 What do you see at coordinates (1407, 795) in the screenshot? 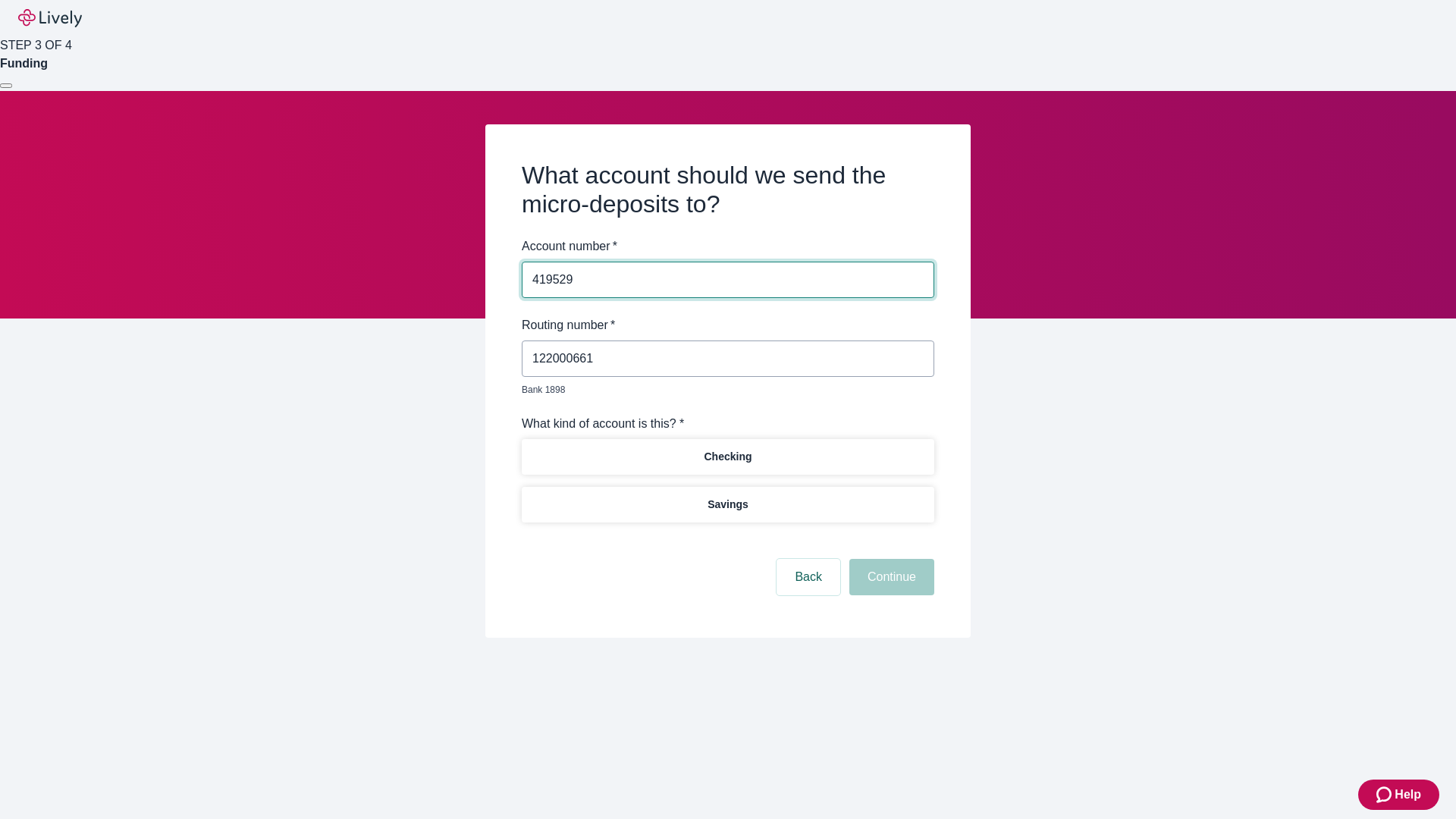
I see `span: Help` at bounding box center [1407, 795].